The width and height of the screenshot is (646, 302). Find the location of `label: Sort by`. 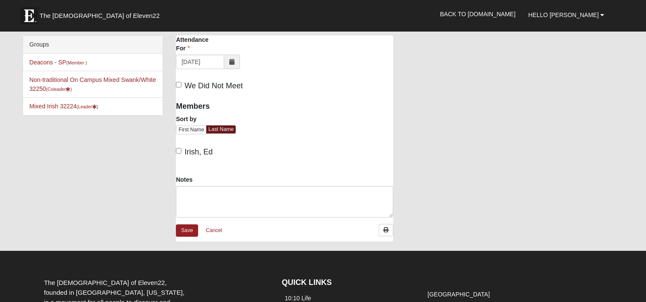

label: Sort by is located at coordinates (186, 119).